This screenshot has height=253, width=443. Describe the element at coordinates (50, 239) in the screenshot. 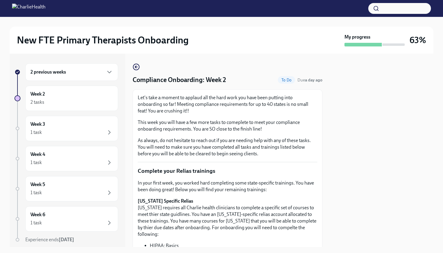

I see `span: Experience ends` at that location.